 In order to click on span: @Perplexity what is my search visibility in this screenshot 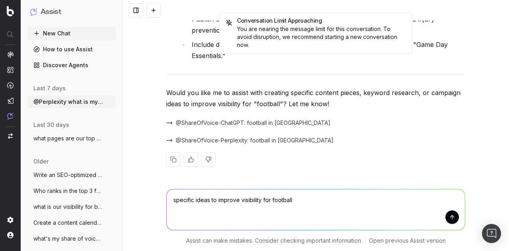, I will do `click(68, 102)`.